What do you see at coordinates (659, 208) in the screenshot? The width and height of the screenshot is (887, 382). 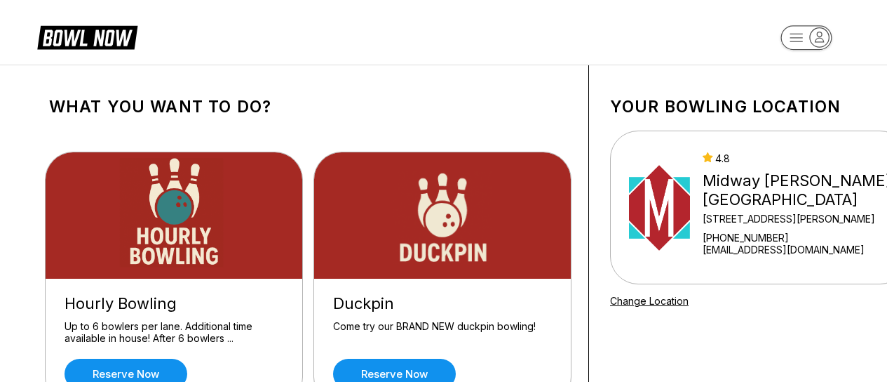 I see `img: Midway Bowling - Carlisle` at bounding box center [659, 208].